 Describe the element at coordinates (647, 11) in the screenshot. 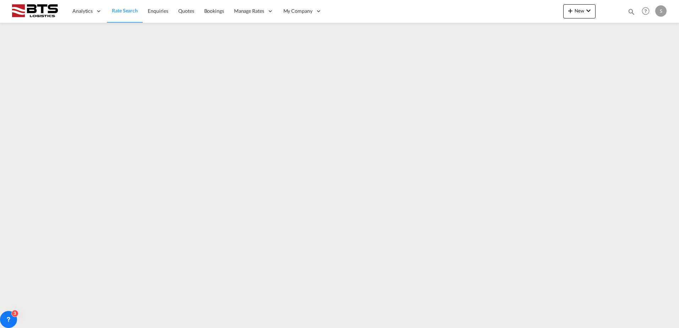

I see `div: Help` at that location.